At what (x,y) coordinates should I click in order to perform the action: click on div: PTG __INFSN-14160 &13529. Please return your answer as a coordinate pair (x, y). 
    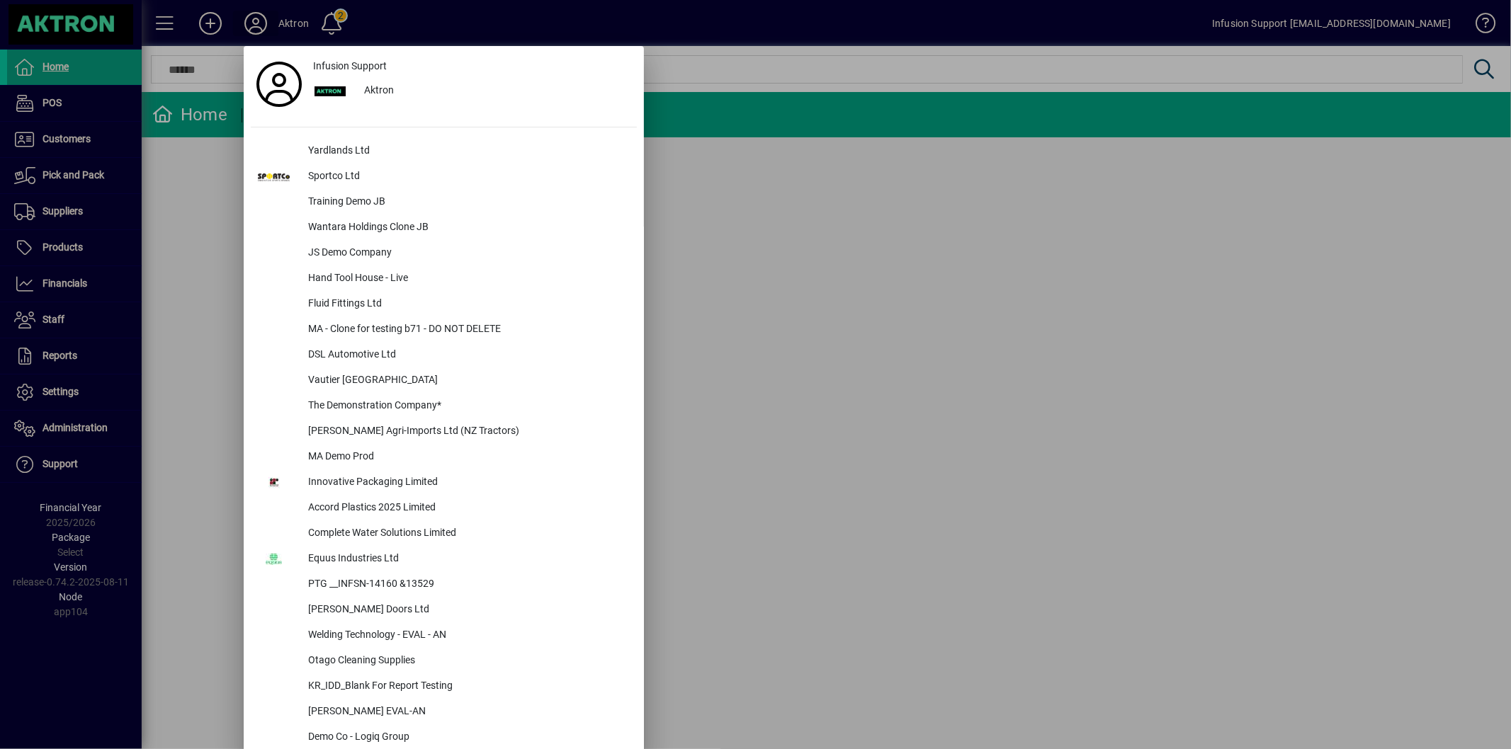
    Looking at the image, I should click on (467, 585).